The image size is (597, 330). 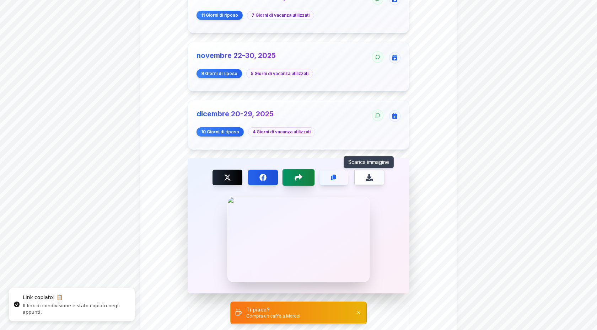 What do you see at coordinates (219, 74) in the screenshot?
I see `div: 9 Giorni di riposo` at bounding box center [219, 74].